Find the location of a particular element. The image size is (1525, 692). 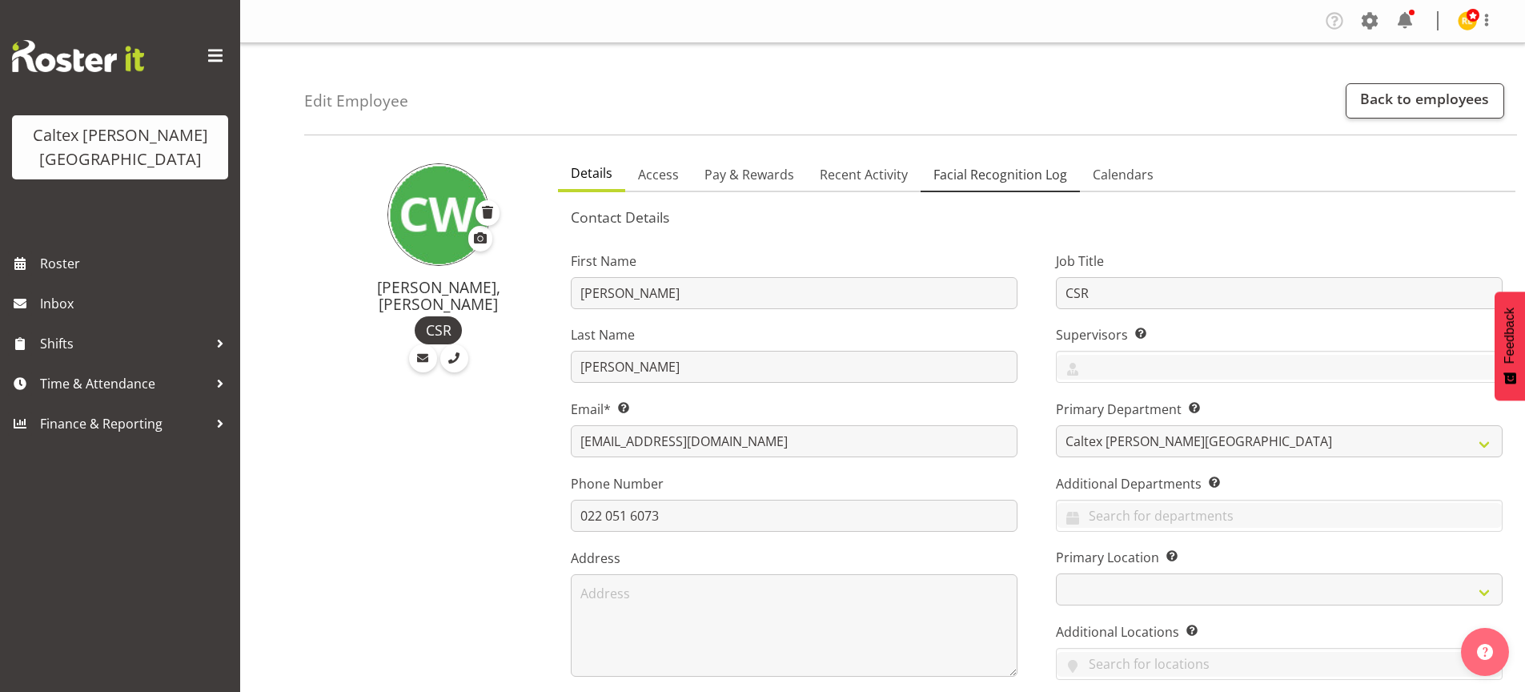

input: Email Address is located at coordinates (794, 441).